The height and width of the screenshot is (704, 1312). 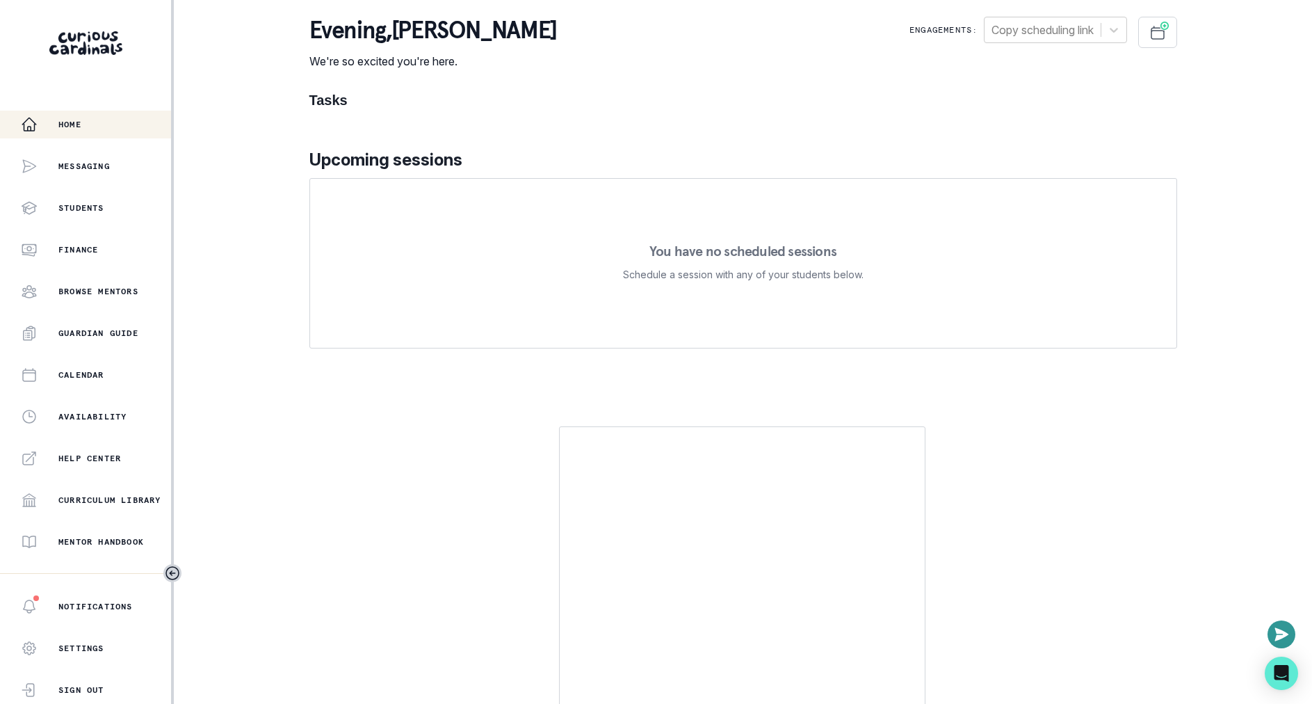 I want to click on p: Settings, so click(x=81, y=648).